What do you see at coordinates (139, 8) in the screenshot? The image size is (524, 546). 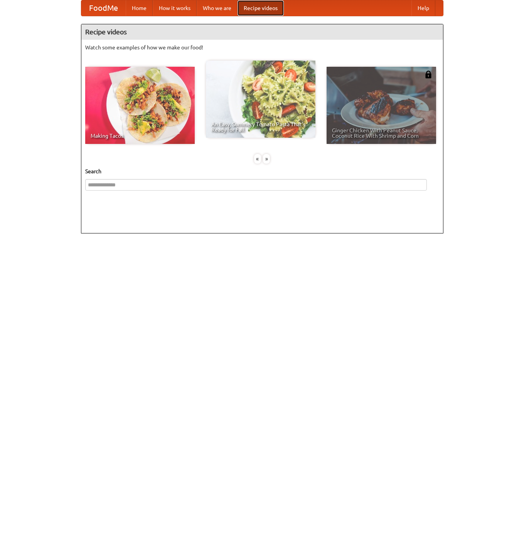 I see `a: Home` at bounding box center [139, 8].